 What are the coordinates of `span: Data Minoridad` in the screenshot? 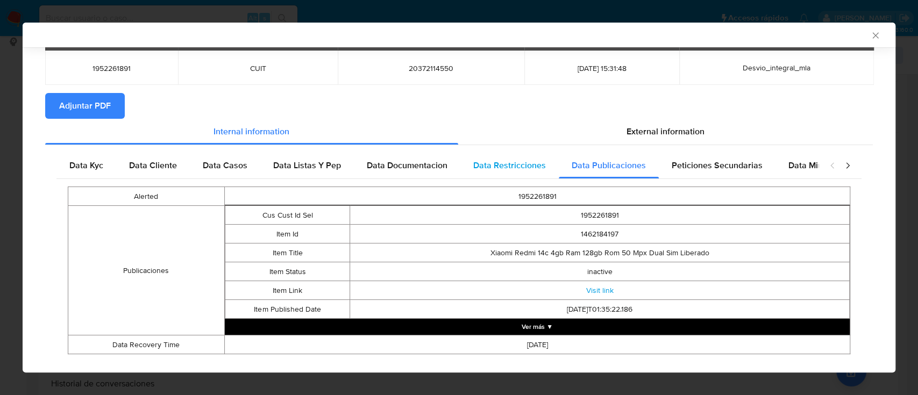 It's located at (818, 165).